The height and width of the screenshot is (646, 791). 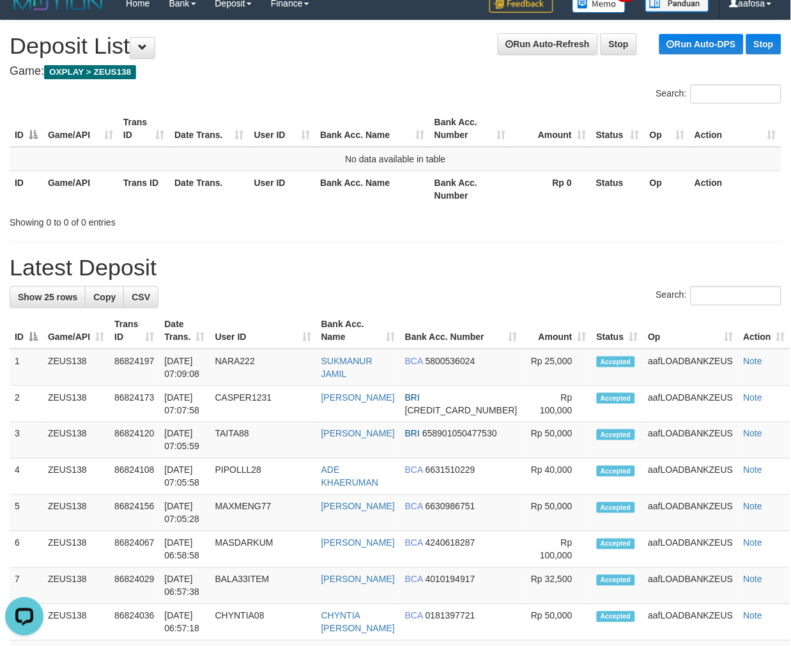 I want to click on td: Rp 32,500, so click(x=557, y=586).